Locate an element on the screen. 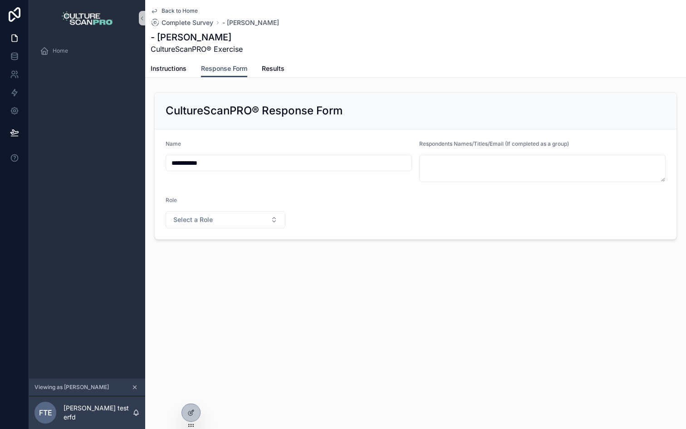  span: Complete Survey is located at coordinates (187, 23).